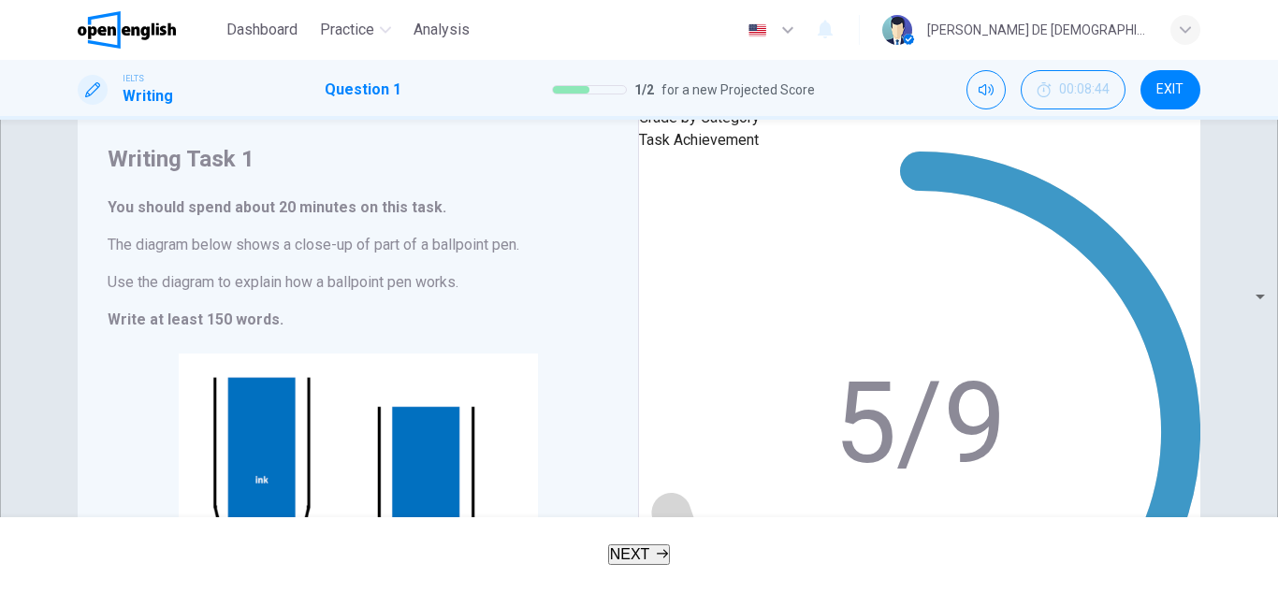  Describe the element at coordinates (148, 96) in the screenshot. I see `h1: Writing` at that location.